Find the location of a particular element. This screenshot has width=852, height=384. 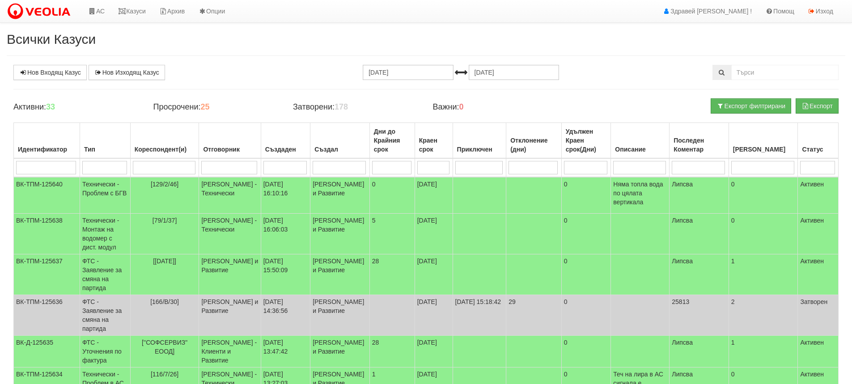

div: Отклонение (дни) is located at coordinates (534, 145).